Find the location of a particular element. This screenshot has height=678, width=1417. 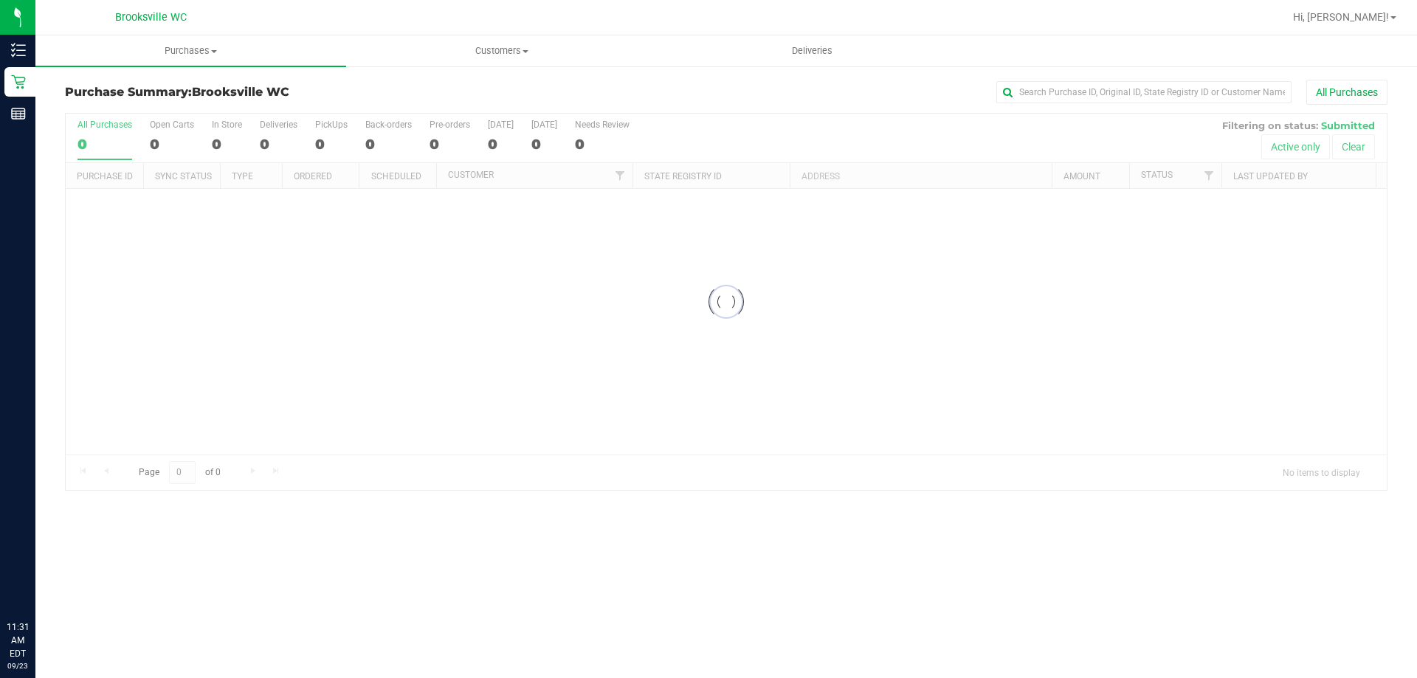

span: Customers is located at coordinates (501, 51).